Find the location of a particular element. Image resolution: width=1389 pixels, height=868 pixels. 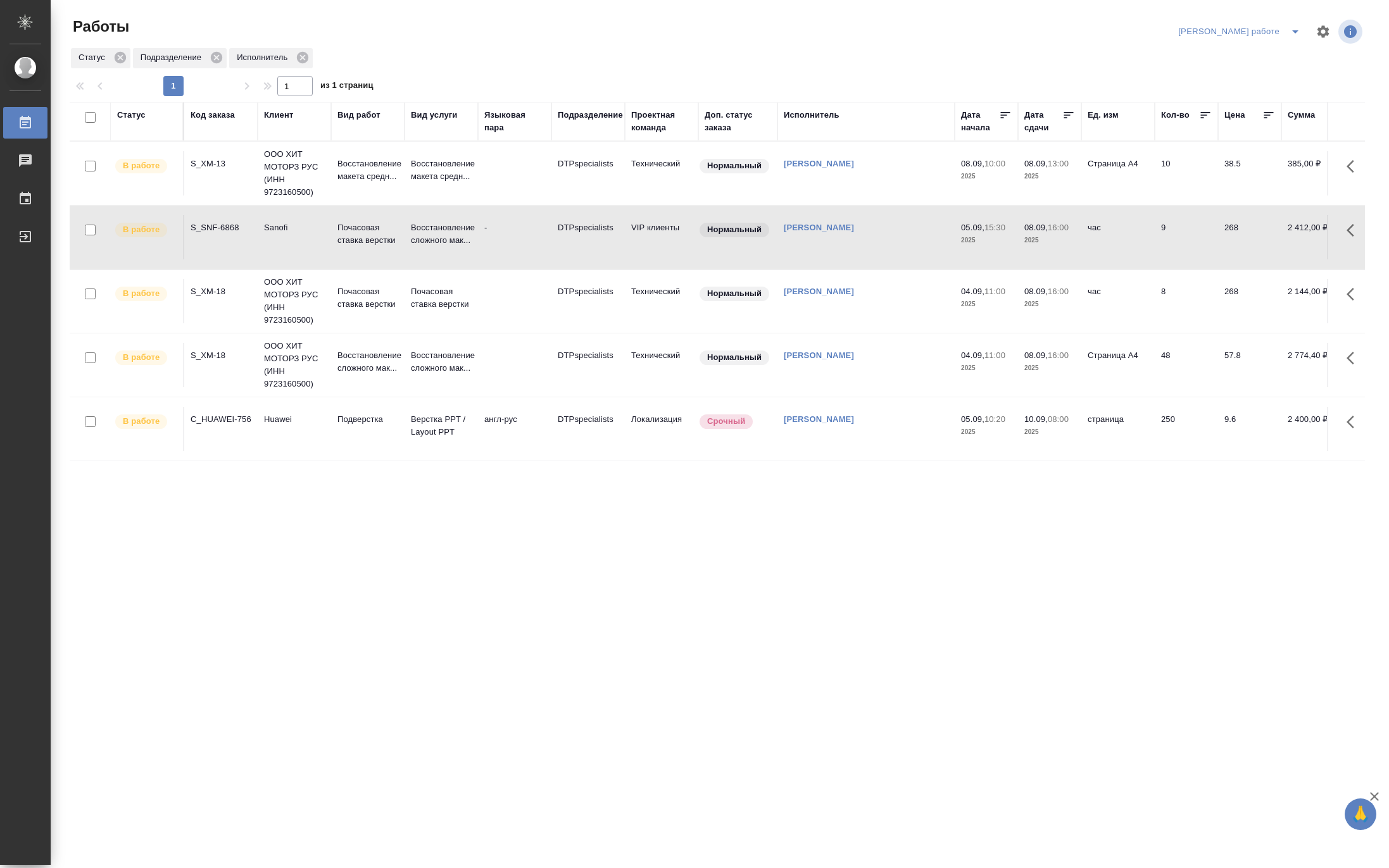

td: 8 is located at coordinates (1186, 302).